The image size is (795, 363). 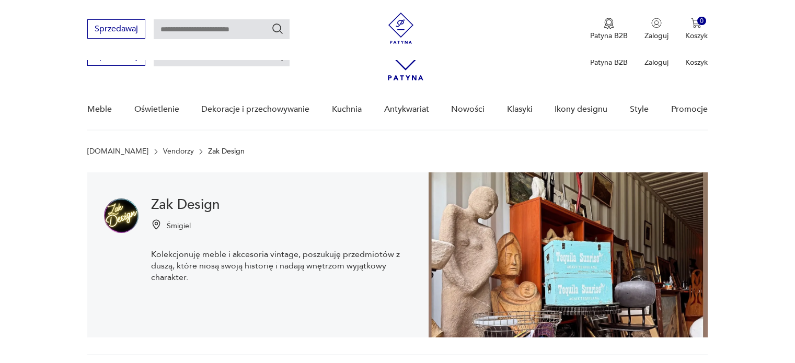 I want to click on a: Ikona medaluPatyna B2B, so click(x=609, y=29).